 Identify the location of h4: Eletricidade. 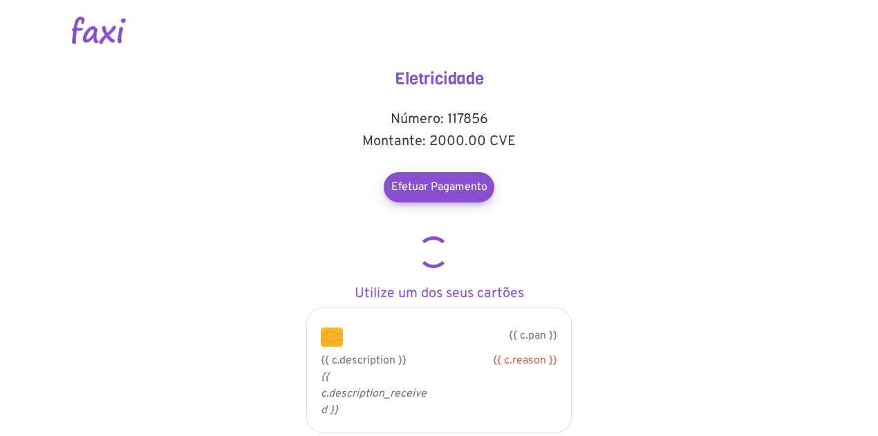
(439, 79).